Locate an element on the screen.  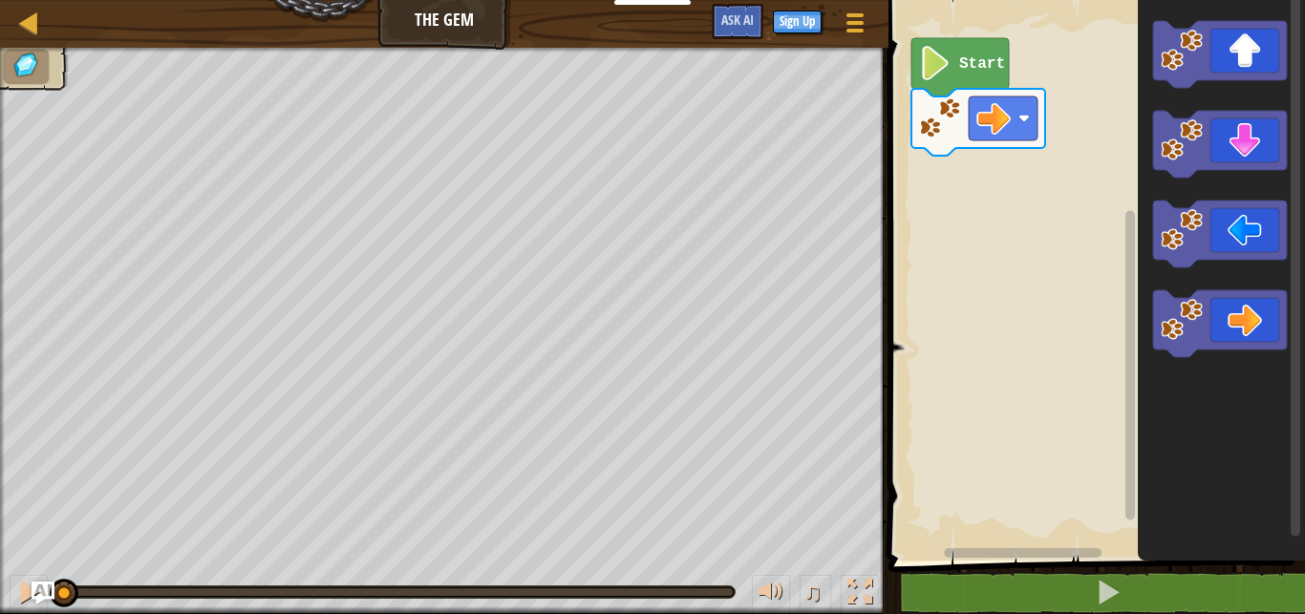
text: Start is located at coordinates (982, 64).